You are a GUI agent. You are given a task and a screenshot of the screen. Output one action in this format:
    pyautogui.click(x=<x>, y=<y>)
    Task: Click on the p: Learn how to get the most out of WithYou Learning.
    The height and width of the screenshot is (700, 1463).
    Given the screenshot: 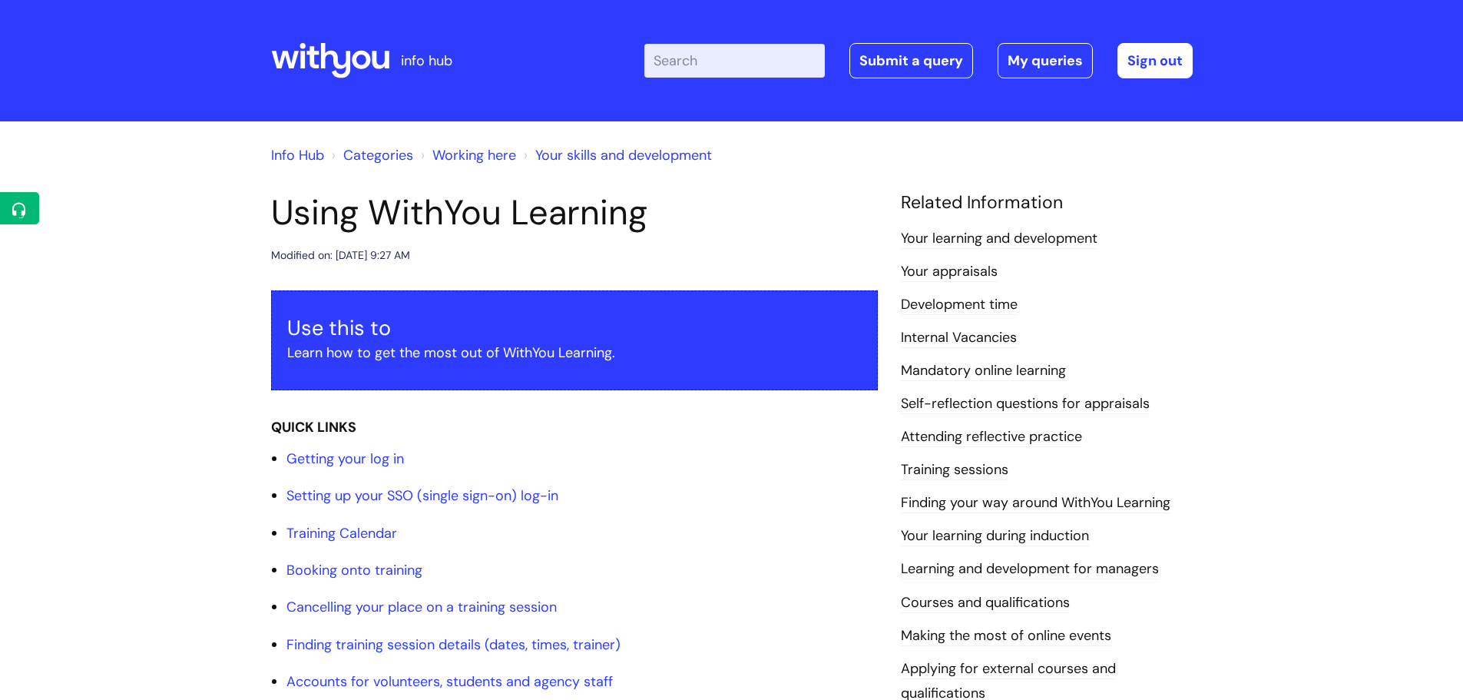 What is the action you would take?
    pyautogui.click(x=574, y=352)
    